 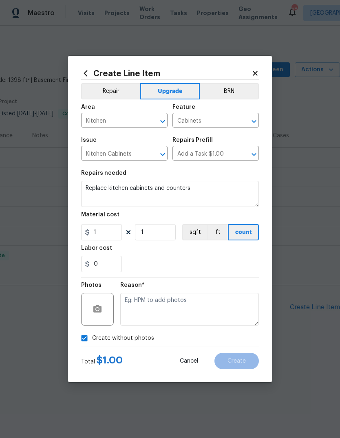 What do you see at coordinates (111, 91) in the screenshot?
I see `button: Repair` at bounding box center [111, 91].